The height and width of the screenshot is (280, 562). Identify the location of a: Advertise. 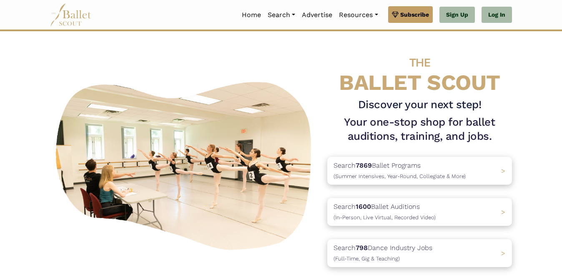
(317, 15).